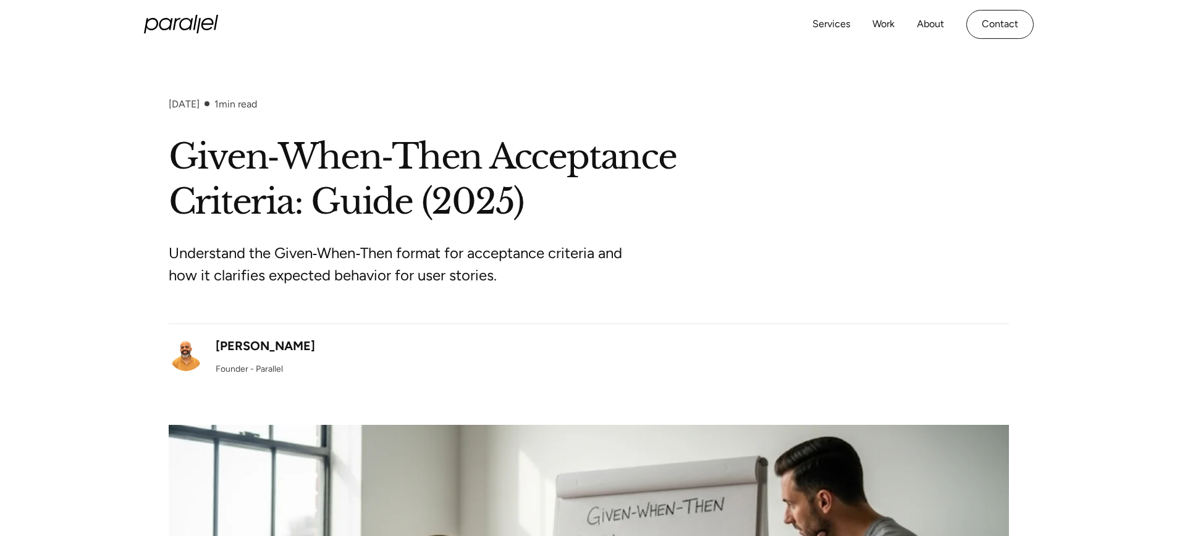  What do you see at coordinates (216, 104) in the screenshot?
I see `span: 1` at bounding box center [216, 104].